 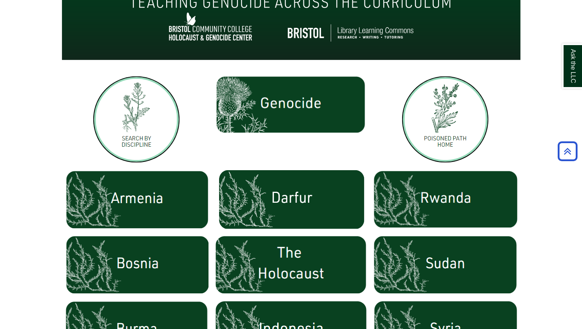 What do you see at coordinates (445, 119) in the screenshot?
I see `img: Poisoned Path Home` at bounding box center [445, 119].